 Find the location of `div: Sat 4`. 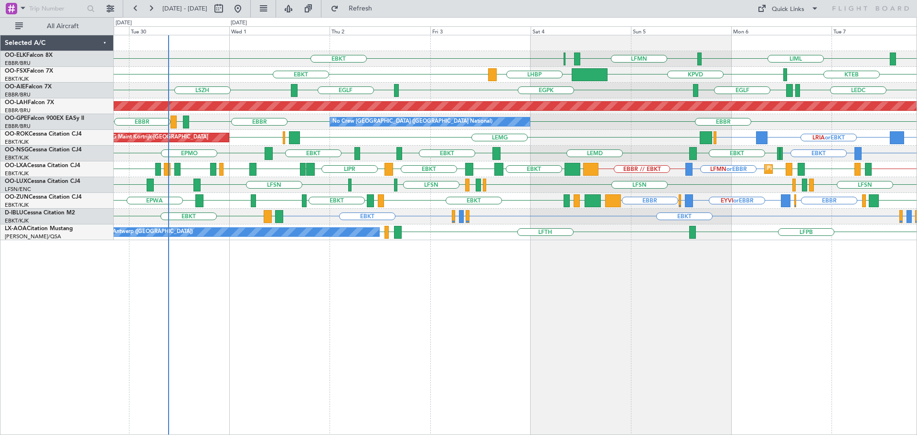

div: Sat 4 is located at coordinates (581, 31).